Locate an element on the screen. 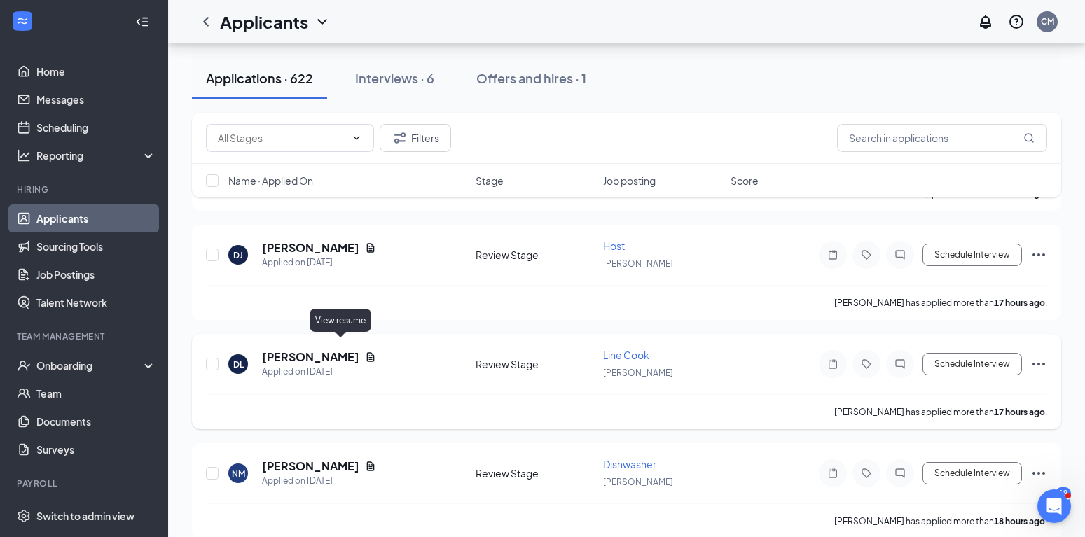 The width and height of the screenshot is (1085, 537). b: 18 hours ago is located at coordinates (1019, 521).